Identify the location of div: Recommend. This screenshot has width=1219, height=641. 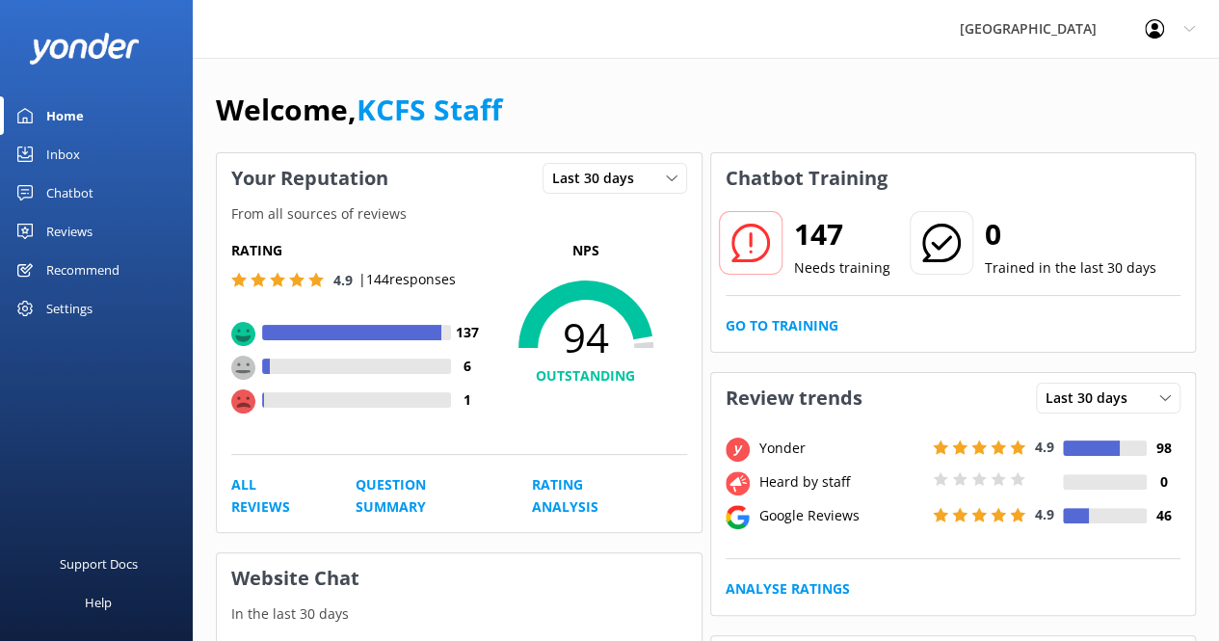
(83, 270).